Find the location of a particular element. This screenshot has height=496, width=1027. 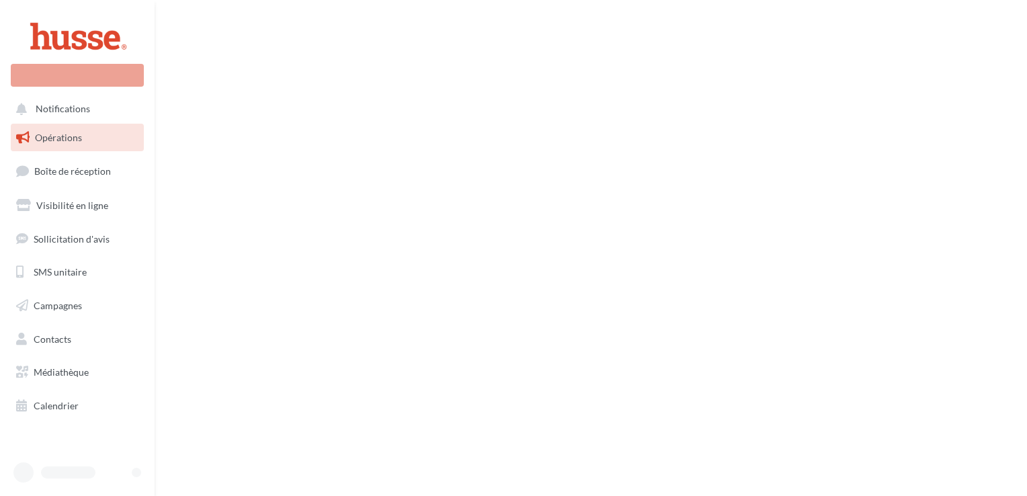

span: Visibilité en ligne is located at coordinates (72, 205).